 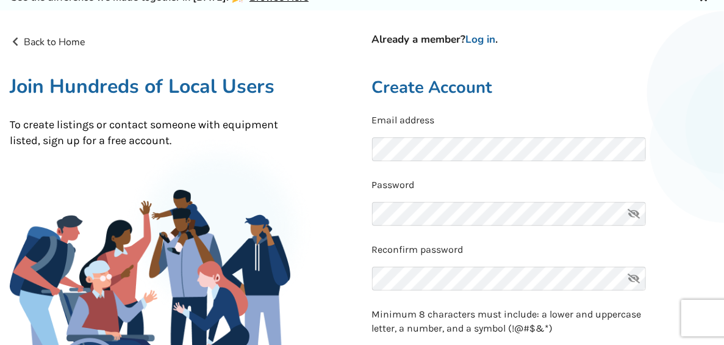 What do you see at coordinates (543, 40) in the screenshot?
I see `h4: Already a member? .` at bounding box center [543, 40].